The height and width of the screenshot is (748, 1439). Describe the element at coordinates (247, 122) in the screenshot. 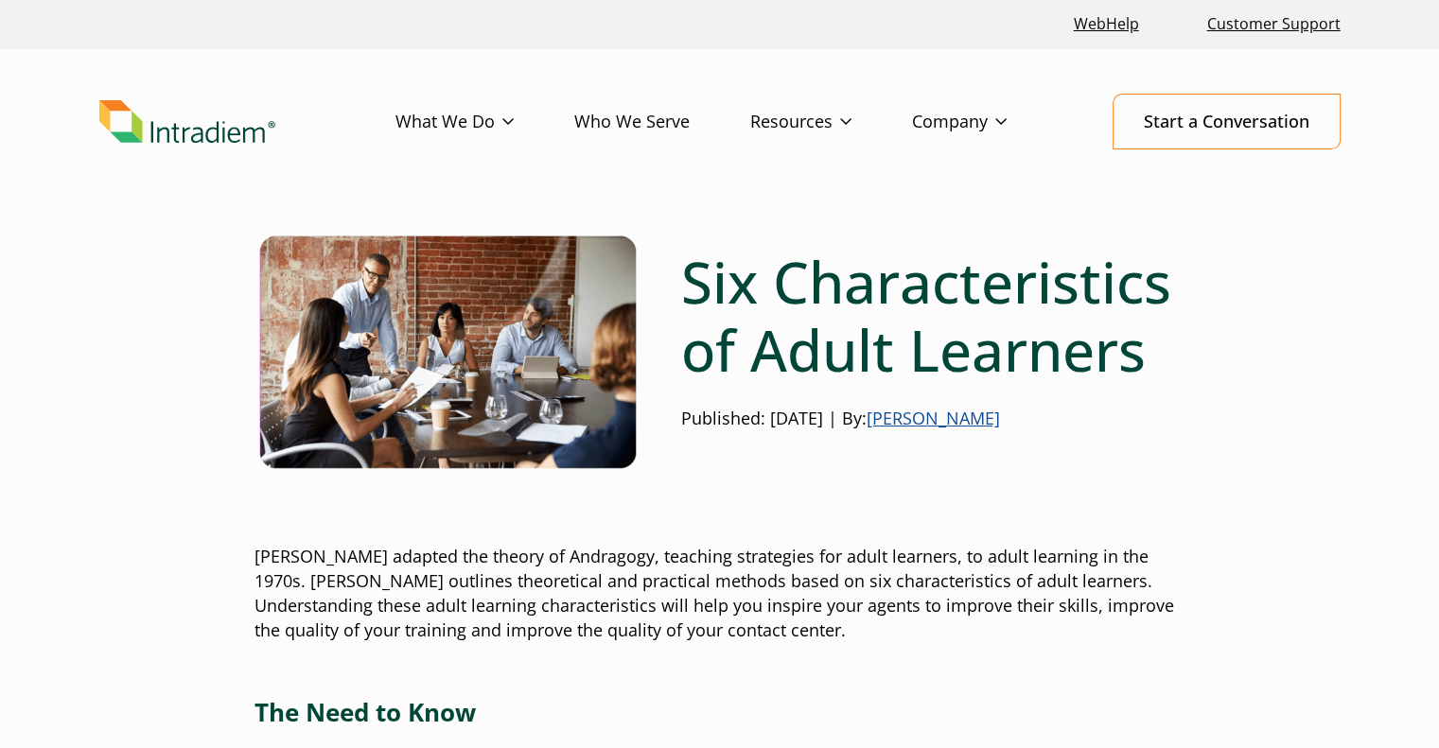

I see `a: Link to homepage of Intradiem` at that location.